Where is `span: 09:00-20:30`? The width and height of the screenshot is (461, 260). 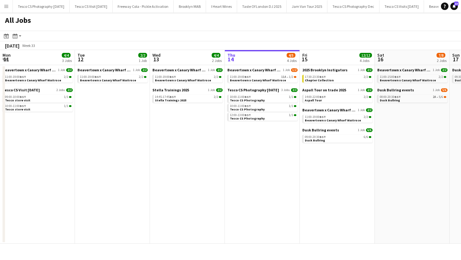 span: 09:00-20:30 is located at coordinates (315, 137).